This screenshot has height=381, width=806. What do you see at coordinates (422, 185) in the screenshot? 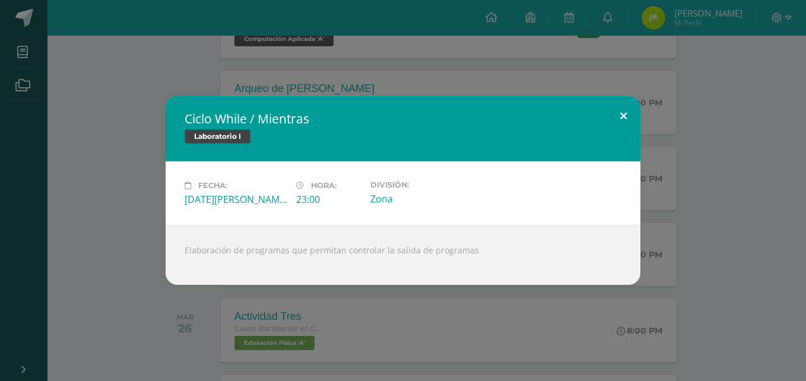
I see `label: División:` at bounding box center [422, 185].